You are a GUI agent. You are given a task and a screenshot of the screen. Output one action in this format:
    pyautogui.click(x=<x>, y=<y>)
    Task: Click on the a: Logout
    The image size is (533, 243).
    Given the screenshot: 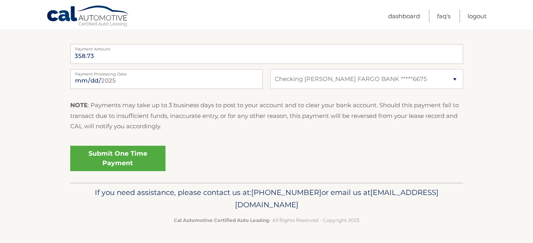 What is the action you would take?
    pyautogui.click(x=477, y=16)
    